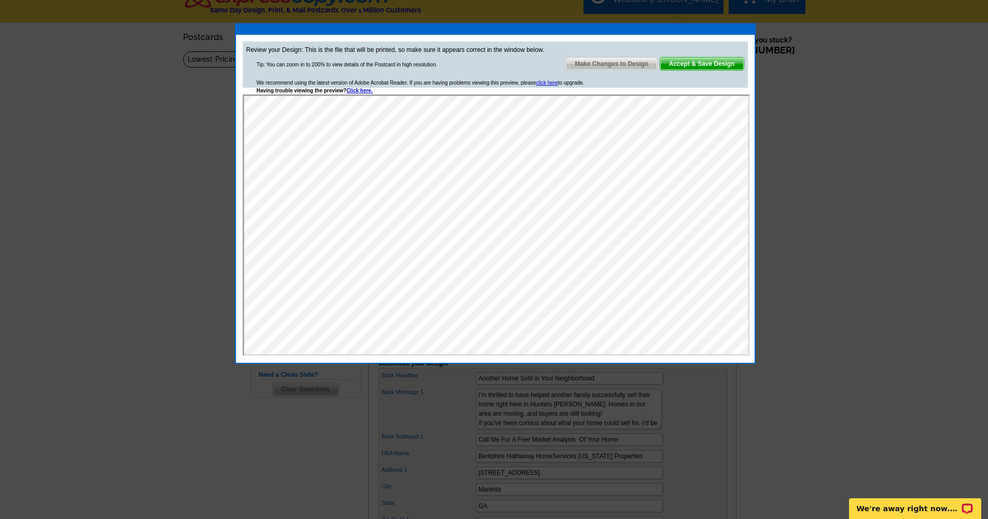 The height and width of the screenshot is (519, 988). What do you see at coordinates (315, 90) in the screenshot?
I see `strong: Having trouble viewing the preview?` at bounding box center [315, 90].